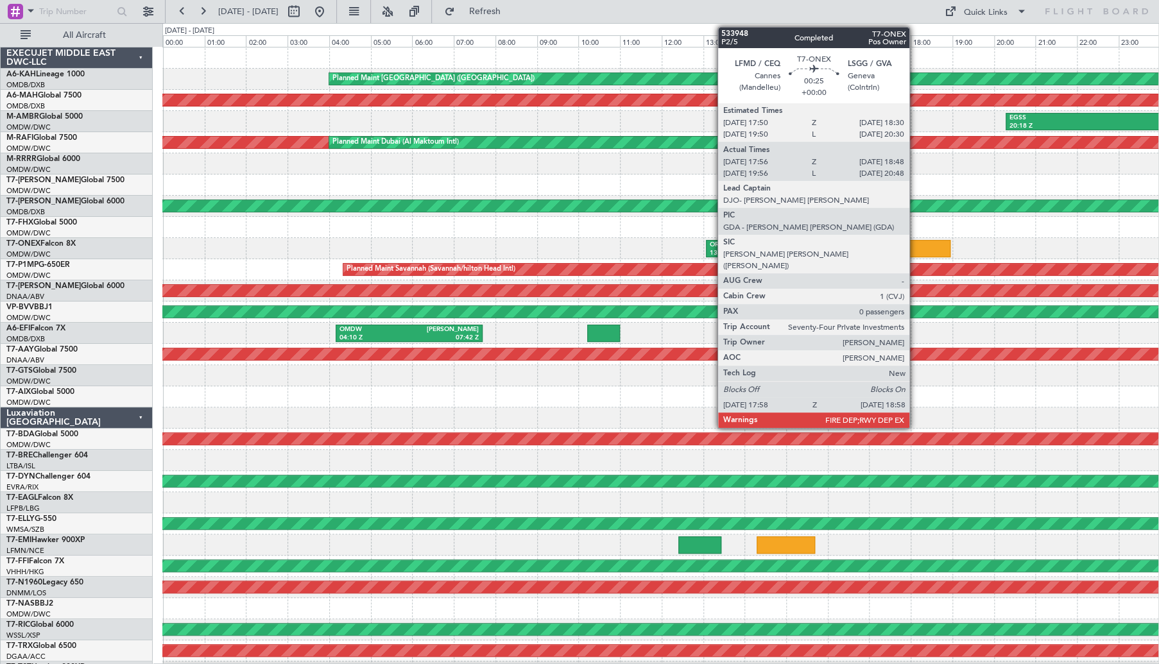  I want to click on div: 12:00, so click(682, 41).